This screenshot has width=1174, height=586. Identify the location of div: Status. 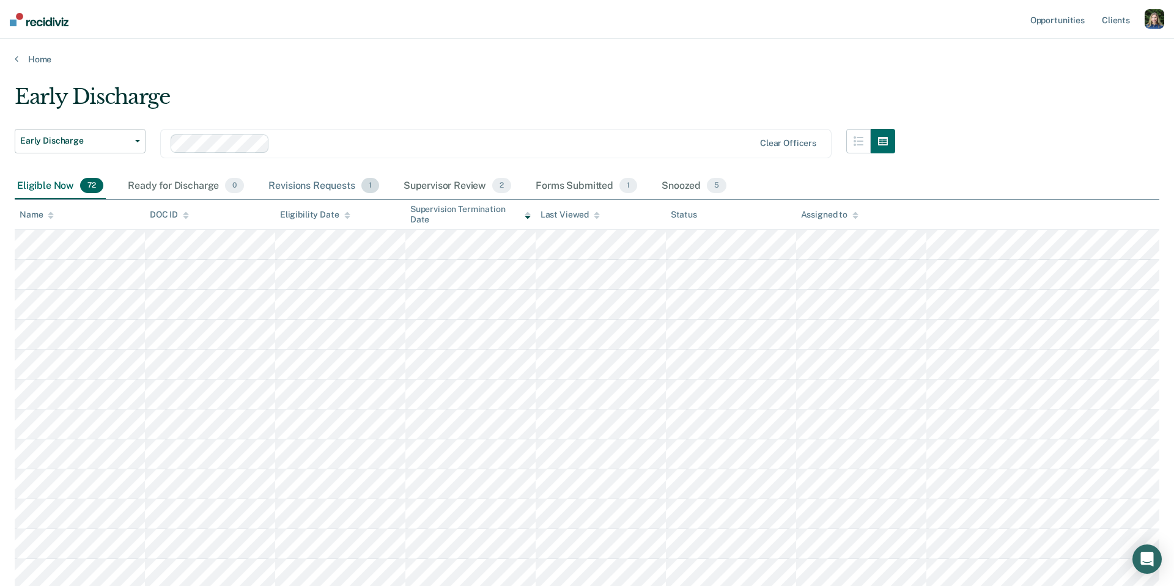
(684, 215).